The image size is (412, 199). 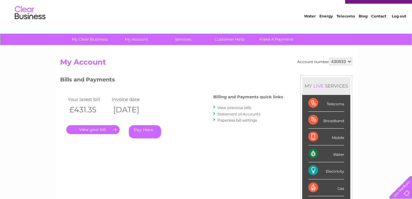 I want to click on a: Telecoms, so click(x=346, y=28).